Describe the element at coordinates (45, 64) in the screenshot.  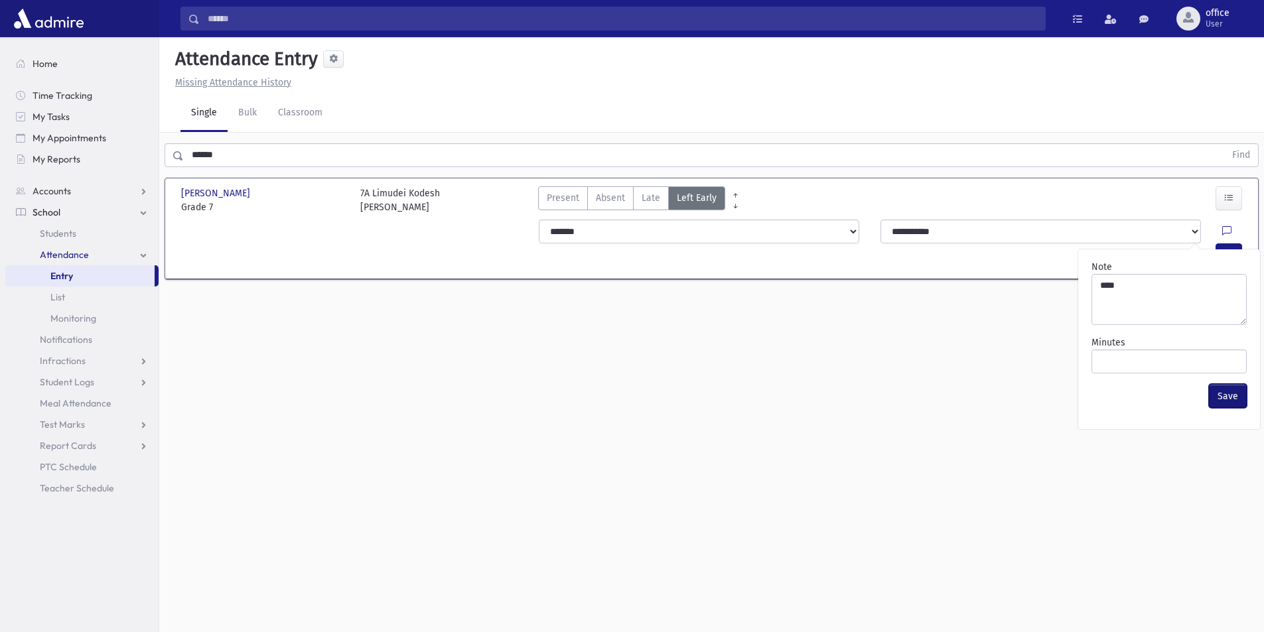
I see `span: Home` at that location.